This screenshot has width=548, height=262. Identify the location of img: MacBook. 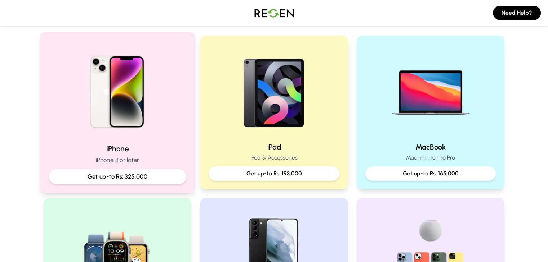
(430, 90).